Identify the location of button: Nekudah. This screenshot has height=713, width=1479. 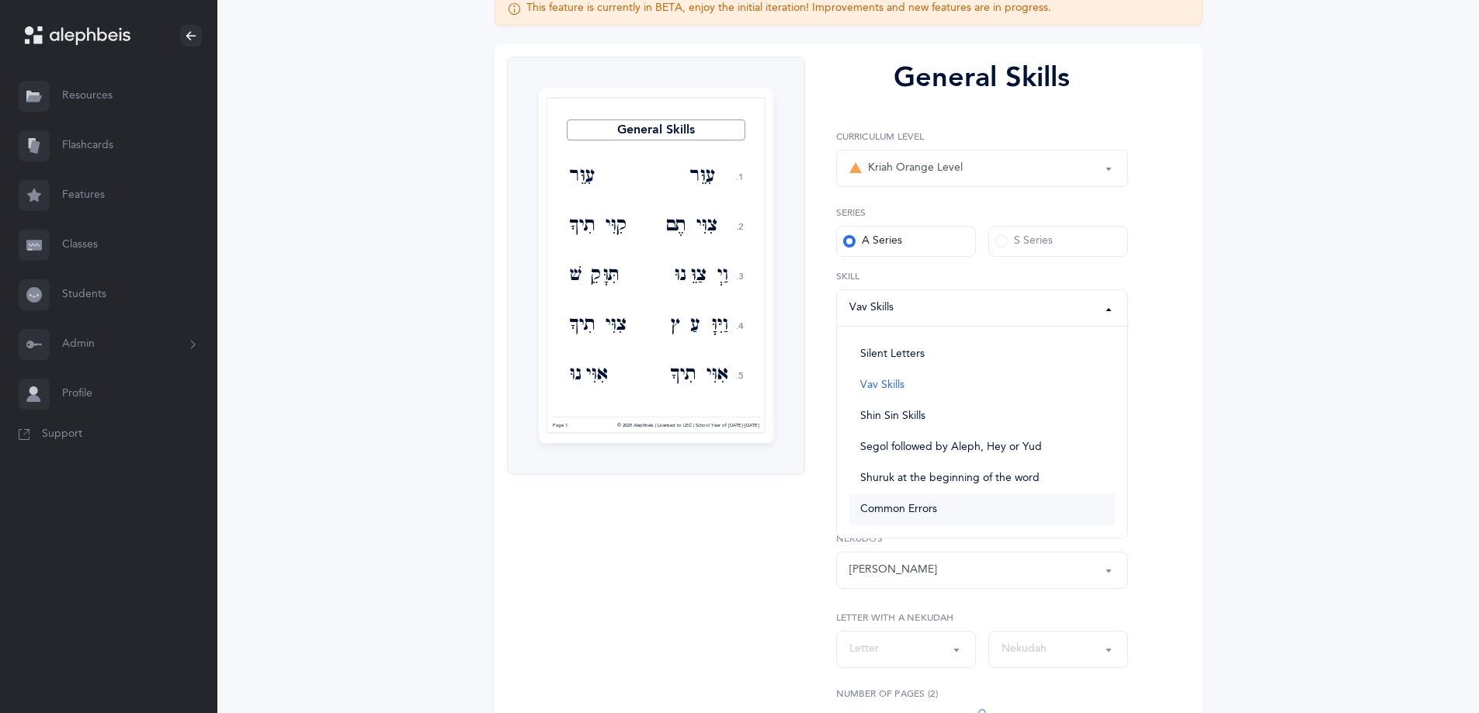
(1058, 650).